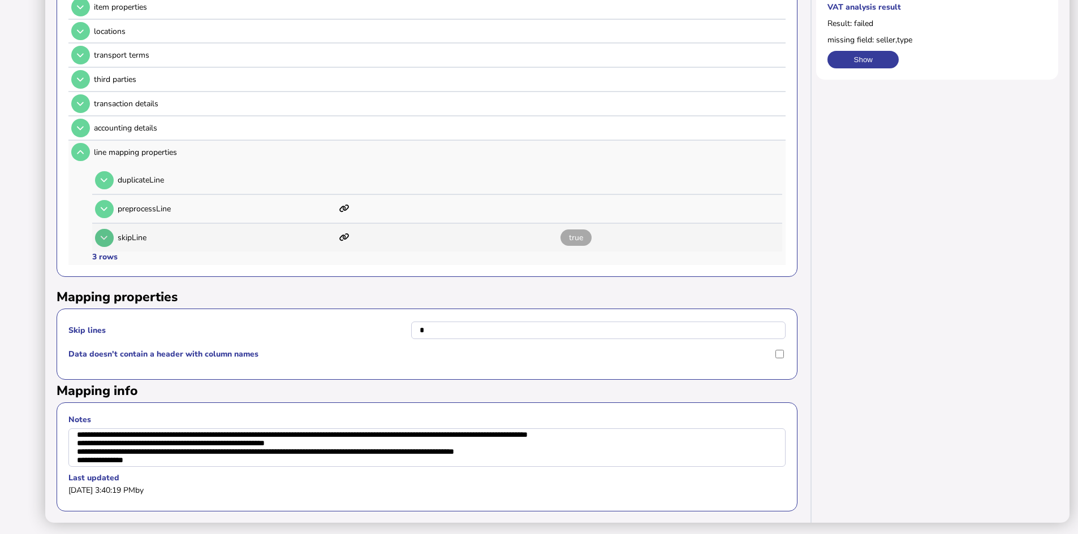 Image resolution: width=1078 pixels, height=534 pixels. Describe the element at coordinates (438, 55) in the screenshot. I see `div: transport terms` at that location.